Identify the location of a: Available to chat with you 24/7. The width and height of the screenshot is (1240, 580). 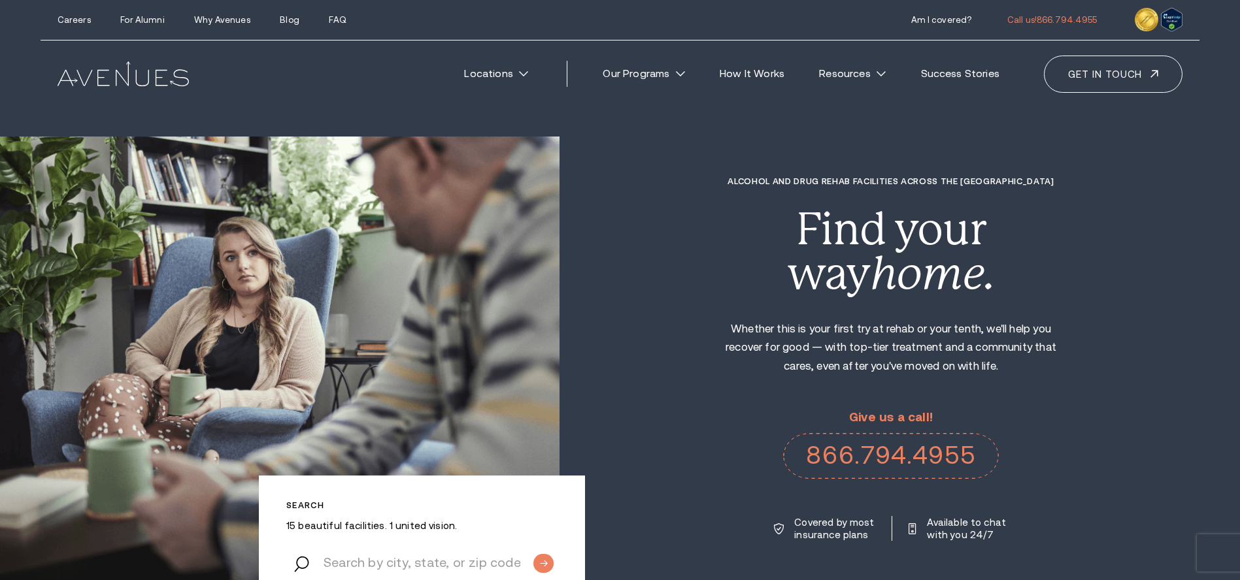
(958, 529).